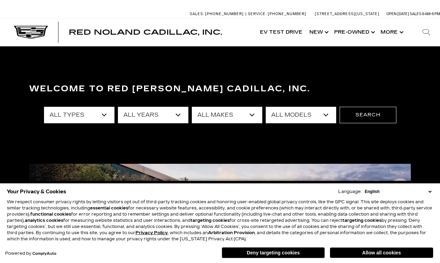 The image size is (440, 263). What do you see at coordinates (227, 115) in the screenshot?
I see `select: Filter by make` at bounding box center [227, 115].